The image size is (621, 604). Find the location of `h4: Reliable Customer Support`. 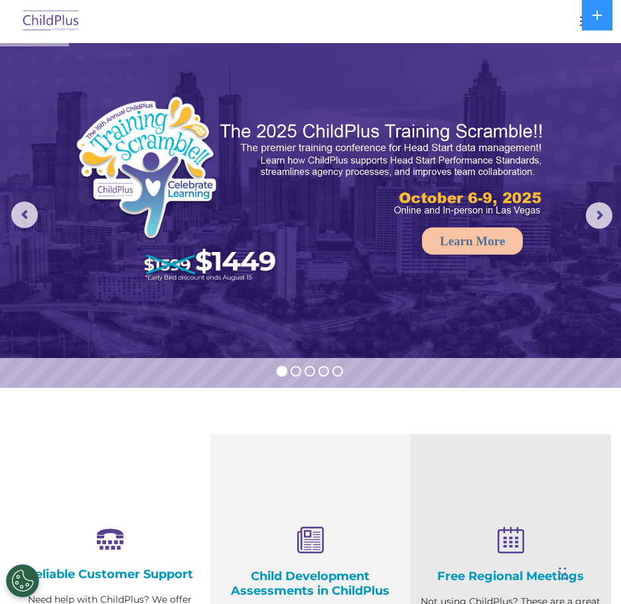

h4: Reliable Customer Support is located at coordinates (110, 574).